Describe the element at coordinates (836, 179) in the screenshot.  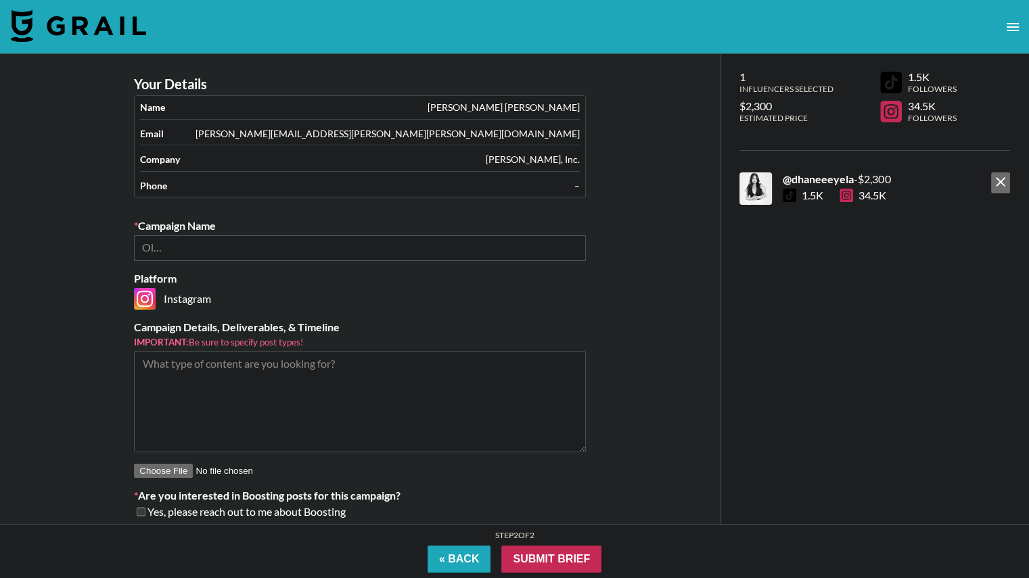
I see `div: - $ 2,300` at that location.